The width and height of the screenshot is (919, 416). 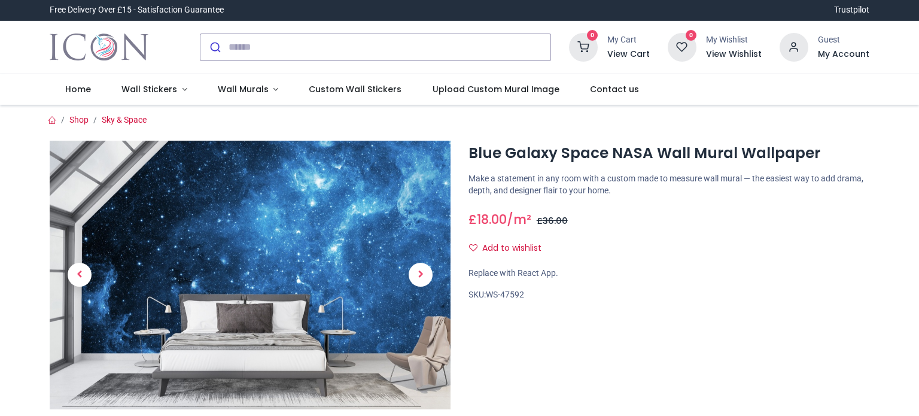 What do you see at coordinates (80, 275) in the screenshot?
I see `a: Previous` at bounding box center [80, 275].